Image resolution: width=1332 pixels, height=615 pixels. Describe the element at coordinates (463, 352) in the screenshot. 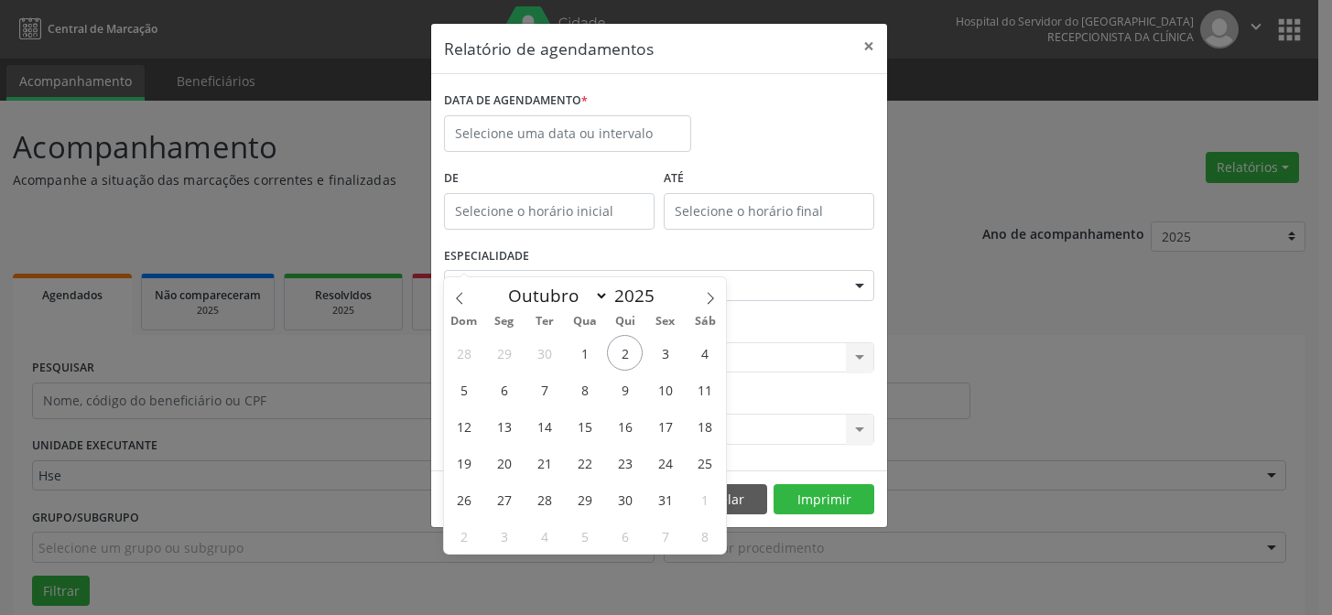

I see `span: Setembro 28, 2025` at that location.